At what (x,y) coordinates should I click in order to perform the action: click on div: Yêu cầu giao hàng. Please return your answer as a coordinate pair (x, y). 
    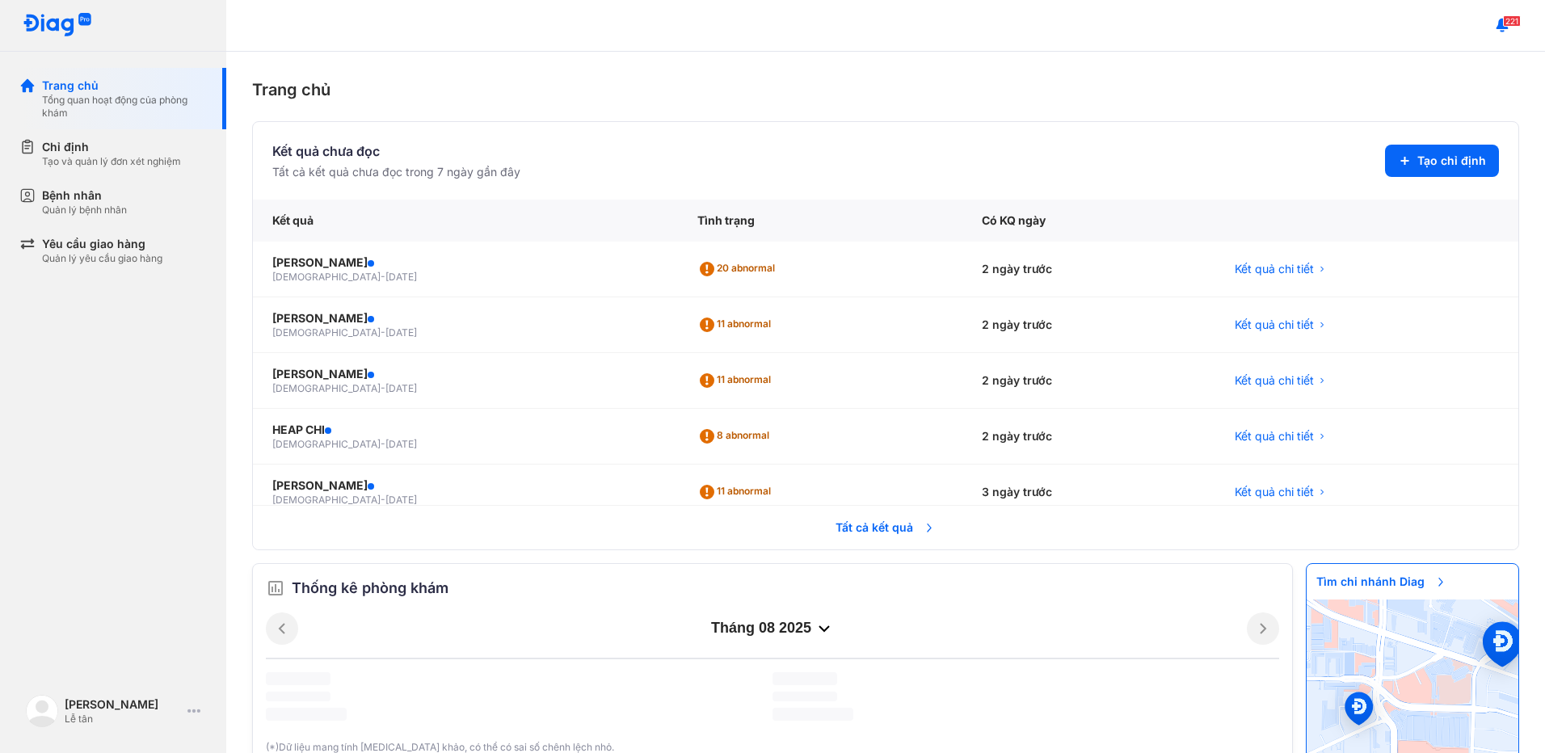
    Looking at the image, I should click on (102, 244).